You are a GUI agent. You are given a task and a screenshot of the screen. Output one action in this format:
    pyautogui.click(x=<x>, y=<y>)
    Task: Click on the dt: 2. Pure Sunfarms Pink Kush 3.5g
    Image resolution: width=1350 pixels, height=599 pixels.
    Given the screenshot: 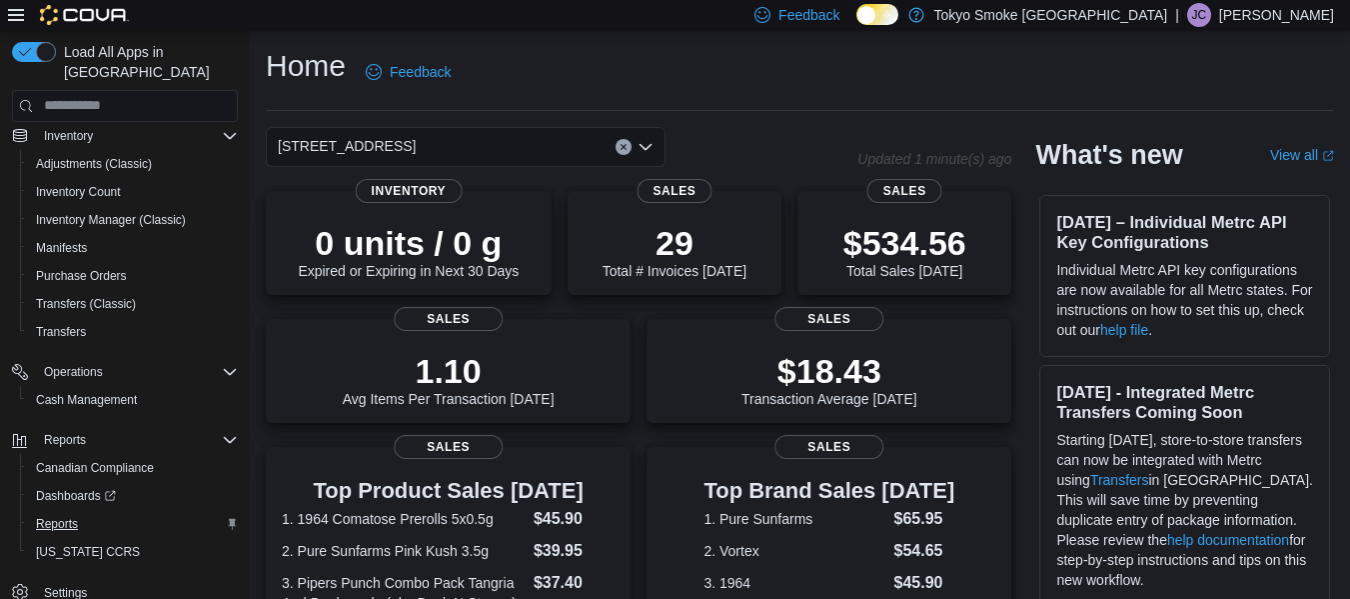 What is the action you would take?
    pyautogui.click(x=404, y=551)
    